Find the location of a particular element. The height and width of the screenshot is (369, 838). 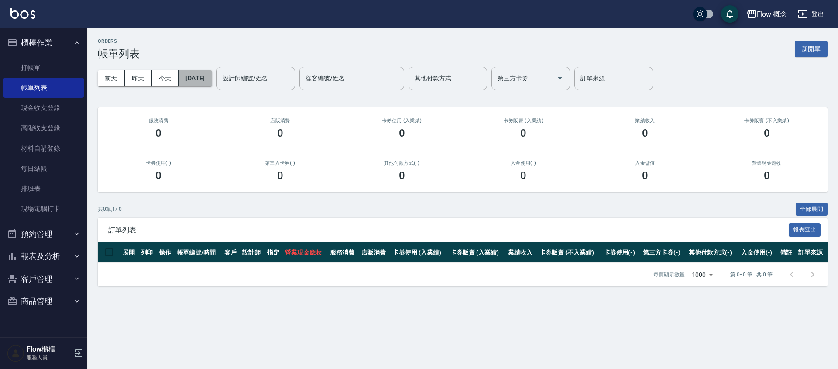

button: 昨天 is located at coordinates (138, 78).